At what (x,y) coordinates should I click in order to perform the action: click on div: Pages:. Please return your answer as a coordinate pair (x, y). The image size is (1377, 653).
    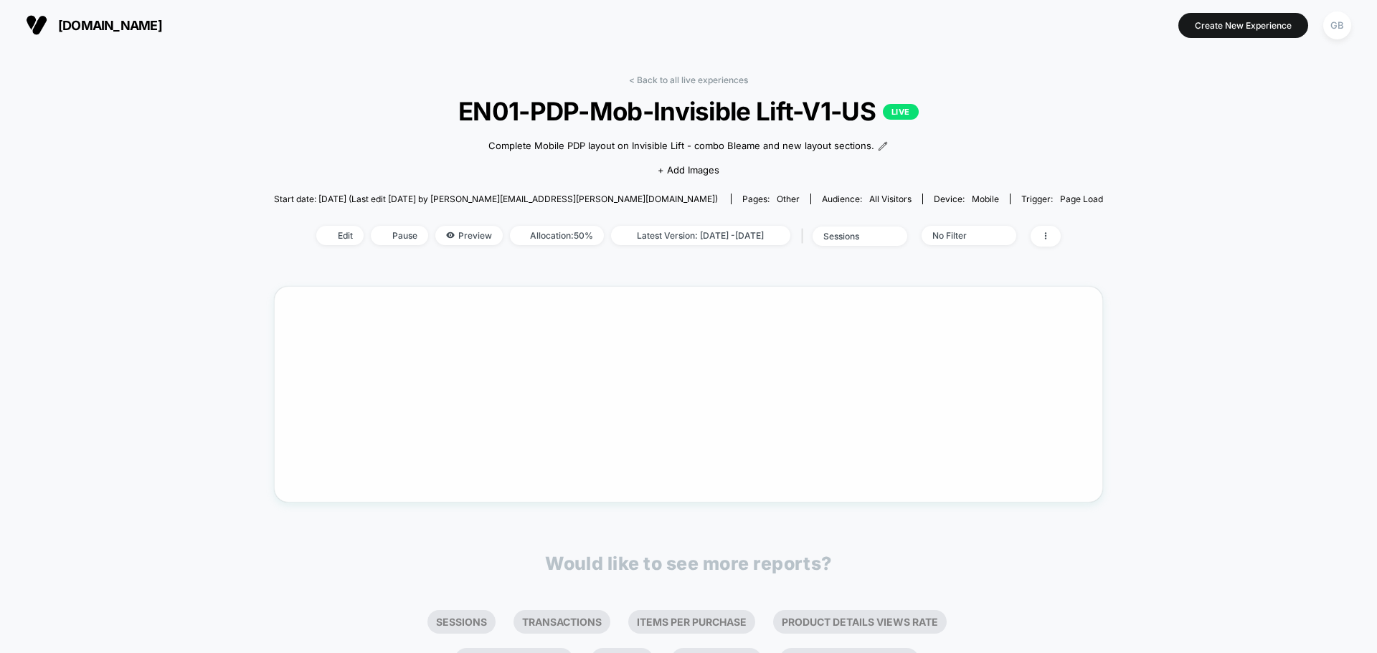
    Looking at the image, I should click on (771, 199).